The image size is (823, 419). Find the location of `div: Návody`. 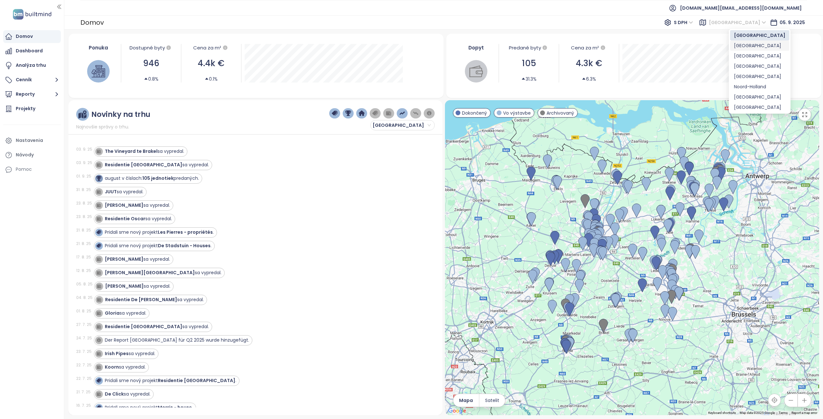

div: Návody is located at coordinates (25, 155).